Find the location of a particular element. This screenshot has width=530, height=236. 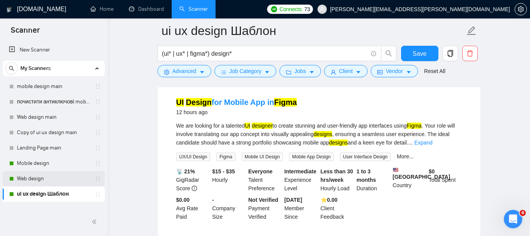

span: Client is located at coordinates (346, 71).